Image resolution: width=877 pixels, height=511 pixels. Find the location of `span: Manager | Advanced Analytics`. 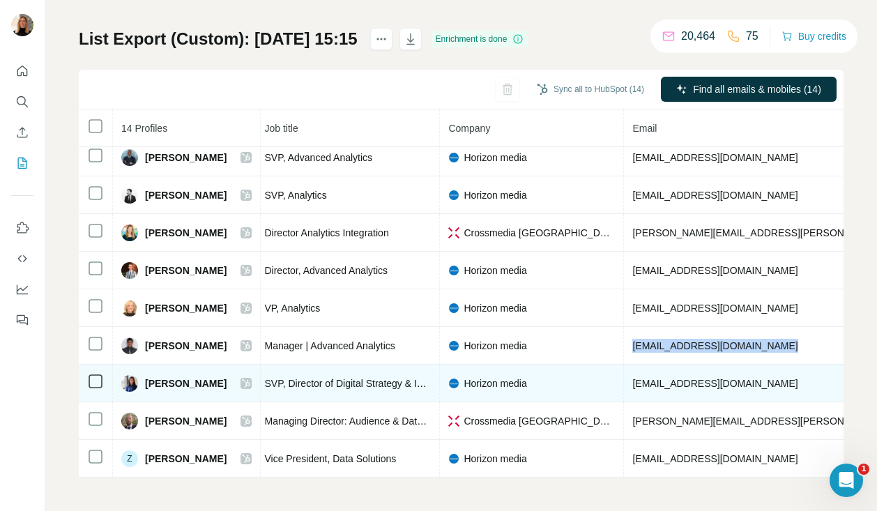

span: Manager | Advanced Analytics is located at coordinates (329, 346).